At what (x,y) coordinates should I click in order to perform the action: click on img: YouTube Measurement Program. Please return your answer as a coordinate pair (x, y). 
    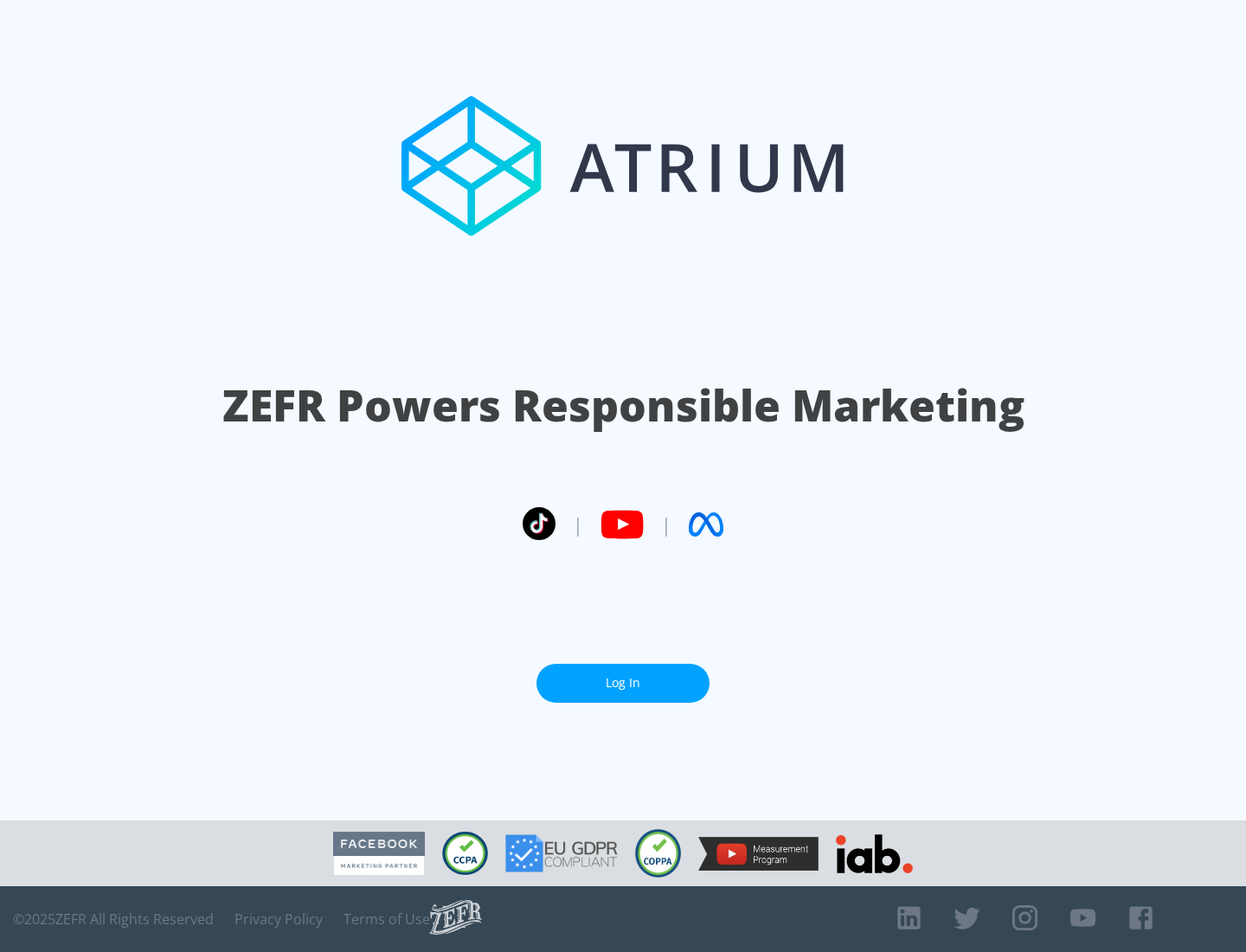
    Looking at the image, I should click on (758, 853).